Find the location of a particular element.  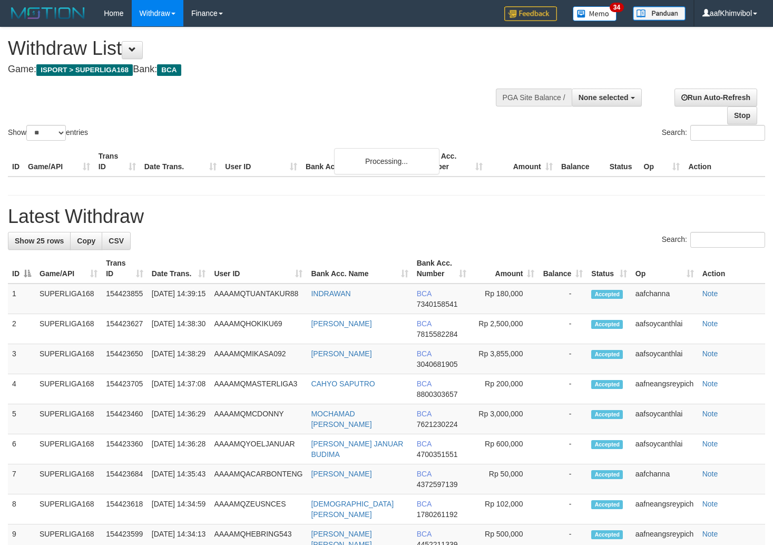

td: 2 is located at coordinates (22, 329).